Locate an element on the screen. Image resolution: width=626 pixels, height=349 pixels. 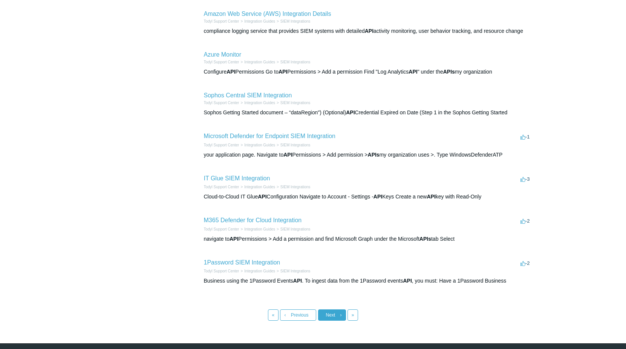
div: navigate to Permissions > Add a permission and find Microsoft Graph under the Microsoft tab Select is located at coordinates (368, 239).